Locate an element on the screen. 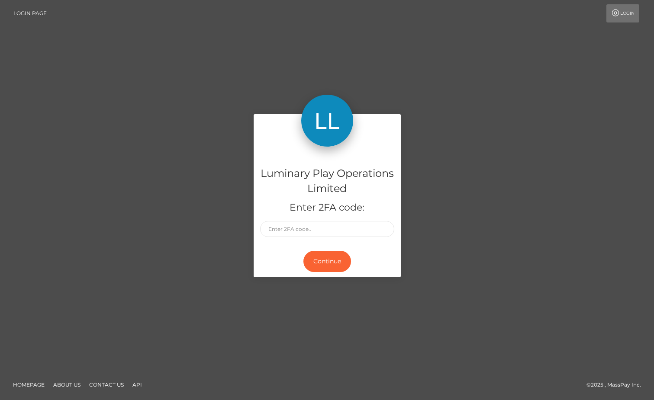 Image resolution: width=654 pixels, height=400 pixels. h5: Enter 2FA code: is located at coordinates (327, 208).